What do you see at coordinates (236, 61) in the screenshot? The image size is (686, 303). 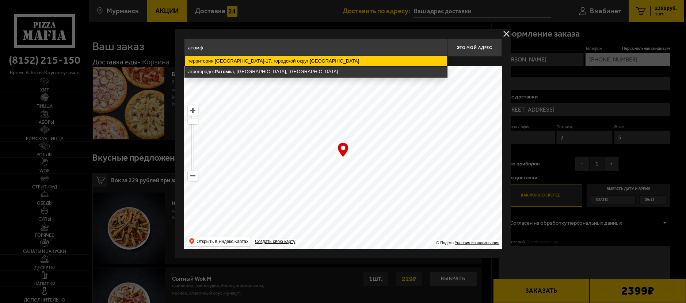 I see `p: Укажите дом на карте или в поле ввода` at bounding box center [236, 61].